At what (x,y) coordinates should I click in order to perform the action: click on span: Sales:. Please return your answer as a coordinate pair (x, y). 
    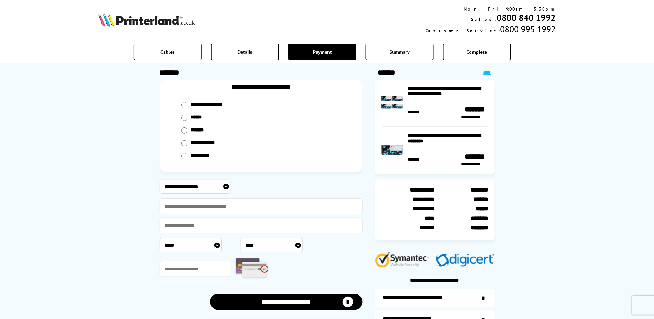
    Looking at the image, I should click on (484, 19).